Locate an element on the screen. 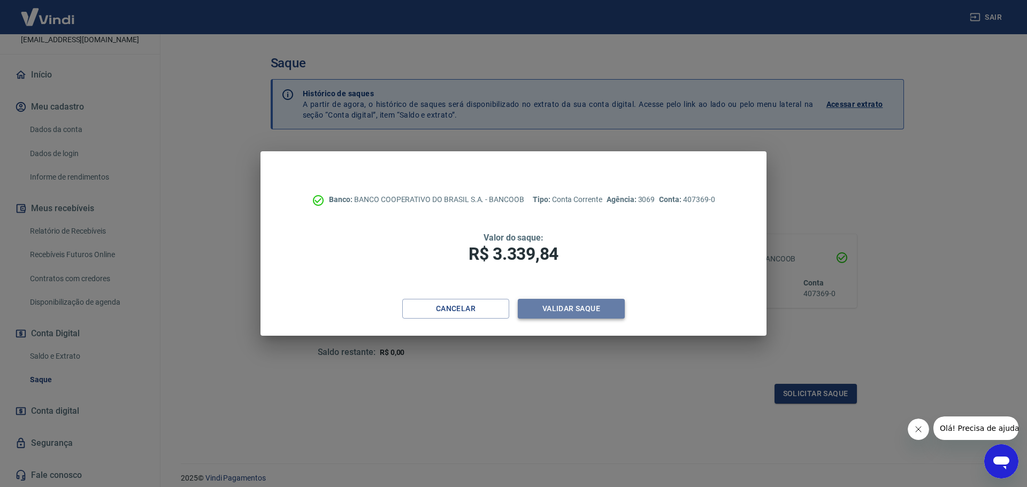 The image size is (1027, 487). span: Olá! Precisa de ajuda? is located at coordinates (48, 12).